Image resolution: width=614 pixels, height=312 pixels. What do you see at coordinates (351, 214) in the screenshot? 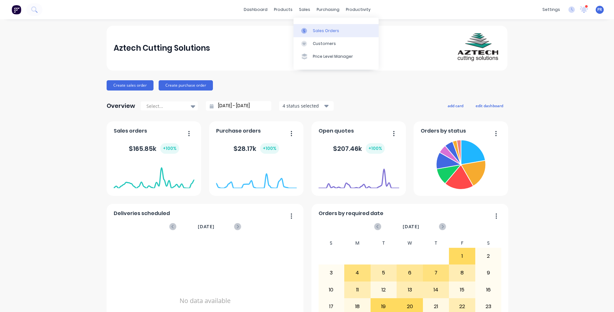
I see `span: Orders by required date` at bounding box center [351, 214].